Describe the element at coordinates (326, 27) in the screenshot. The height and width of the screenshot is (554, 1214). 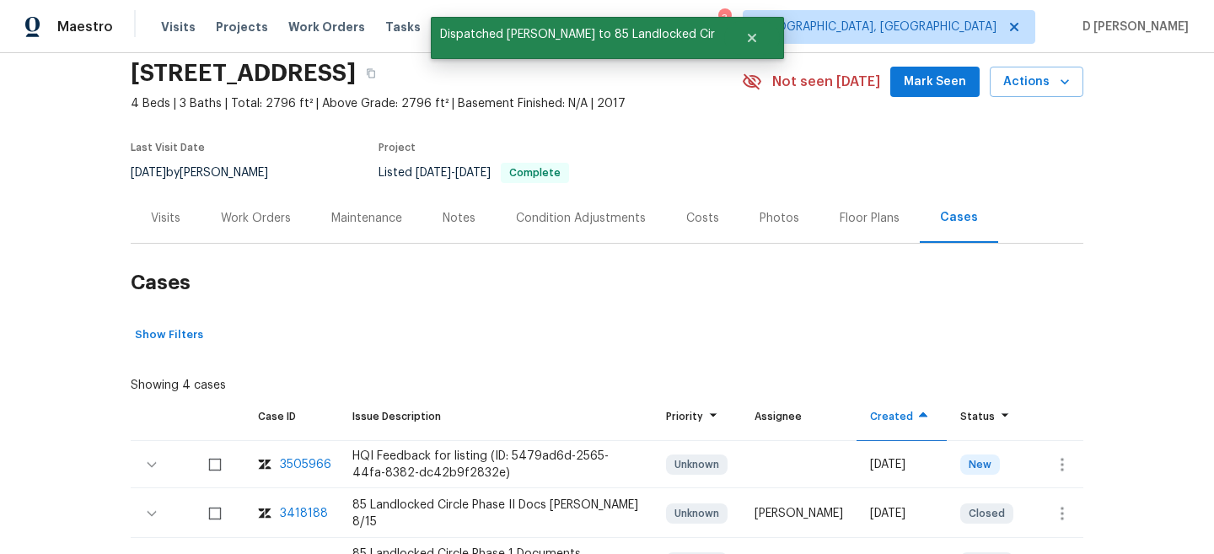
I see `span: Work Orders` at that location.